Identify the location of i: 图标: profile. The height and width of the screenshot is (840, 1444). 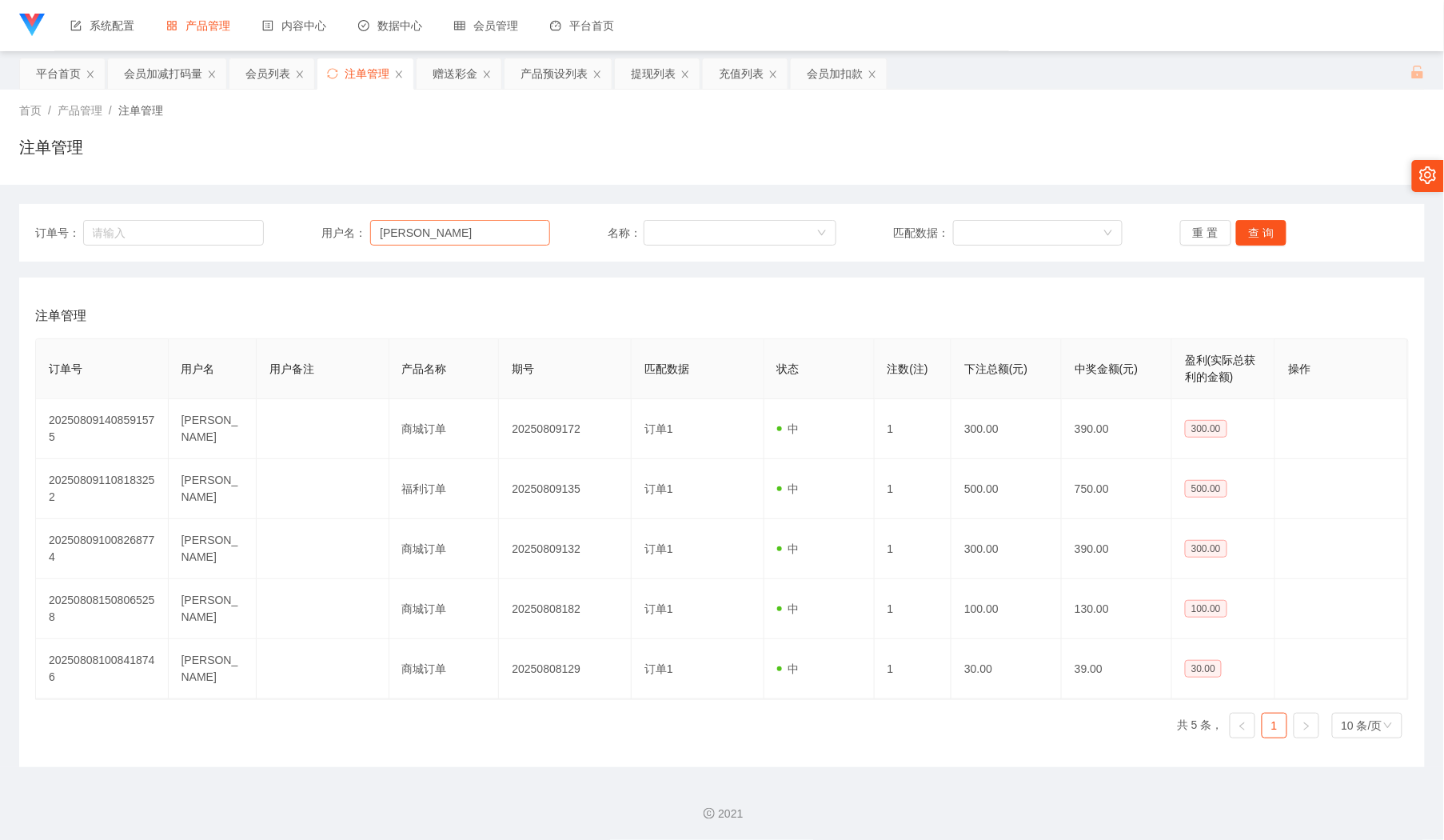
(268, 26).